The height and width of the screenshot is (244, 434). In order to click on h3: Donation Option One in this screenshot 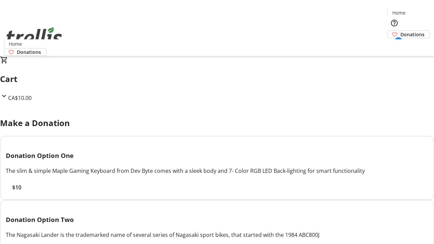, I will do `click(217, 156)`.